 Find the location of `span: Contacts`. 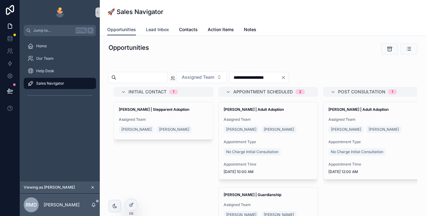

span: Contacts is located at coordinates (188, 30).